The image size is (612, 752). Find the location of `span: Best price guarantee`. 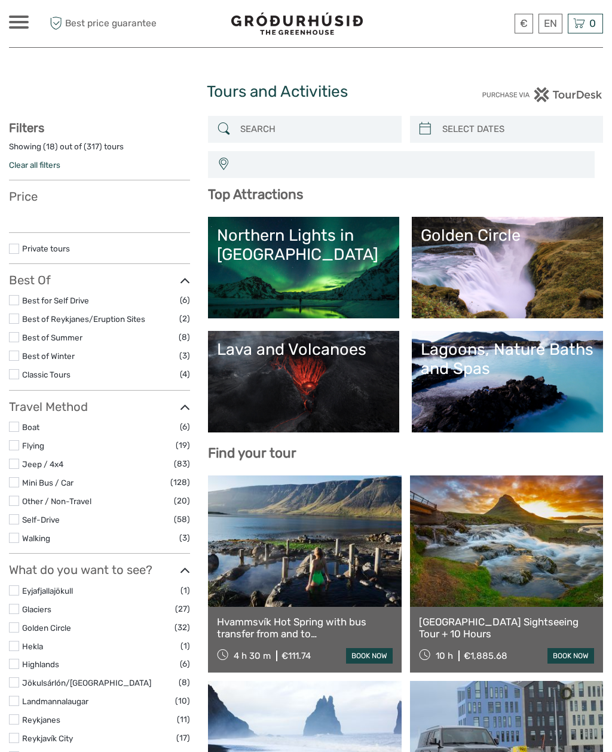

span: Best price guarantee is located at coordinates (102, 23).